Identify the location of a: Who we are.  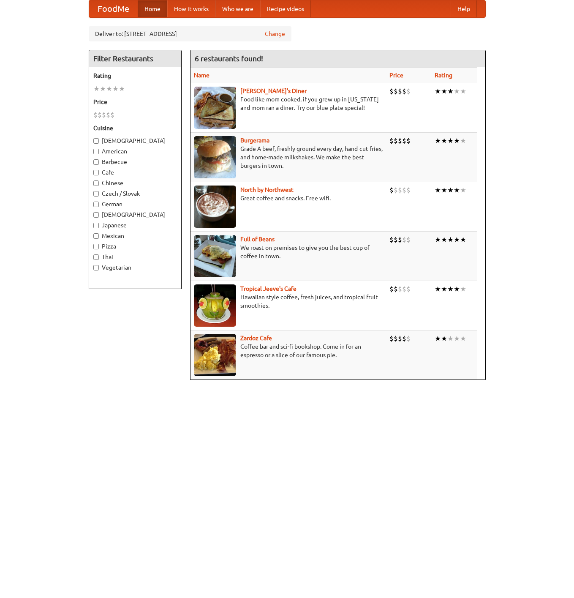
(238, 9).